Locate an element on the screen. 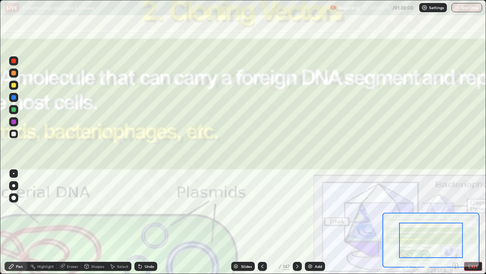  div: Highlight is located at coordinates (46, 266).